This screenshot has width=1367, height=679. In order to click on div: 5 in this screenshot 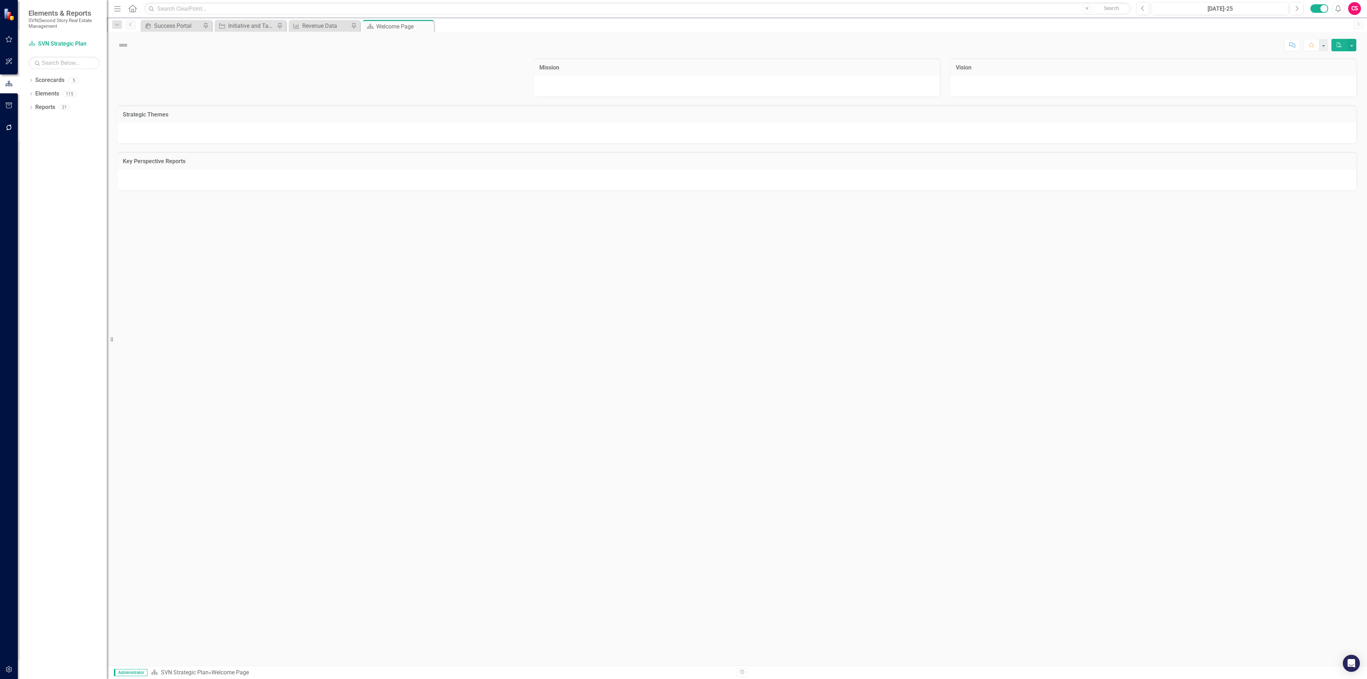, I will do `click(74, 80)`.